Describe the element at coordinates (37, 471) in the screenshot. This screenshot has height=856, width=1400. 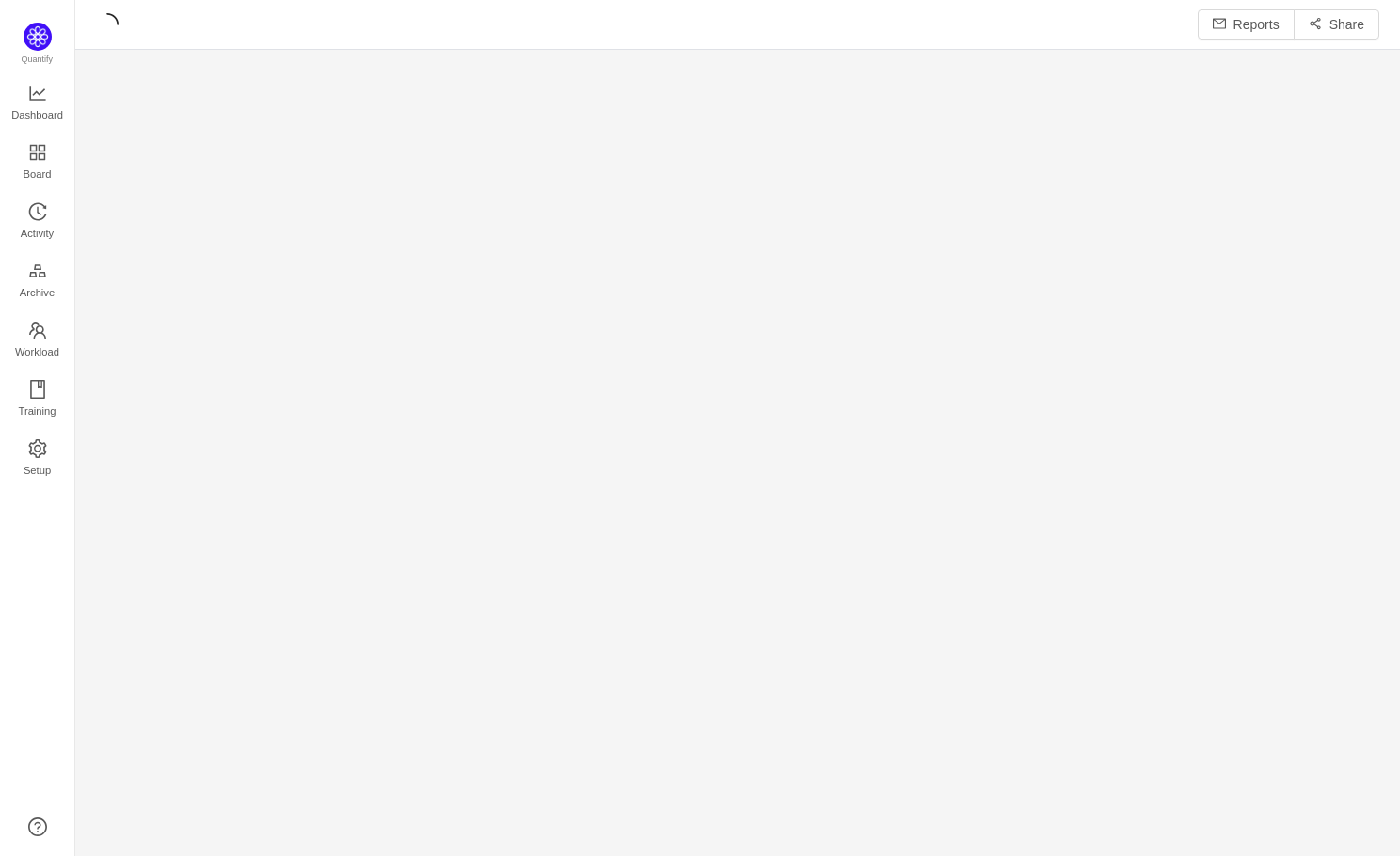
I see `span: Setup` at that location.